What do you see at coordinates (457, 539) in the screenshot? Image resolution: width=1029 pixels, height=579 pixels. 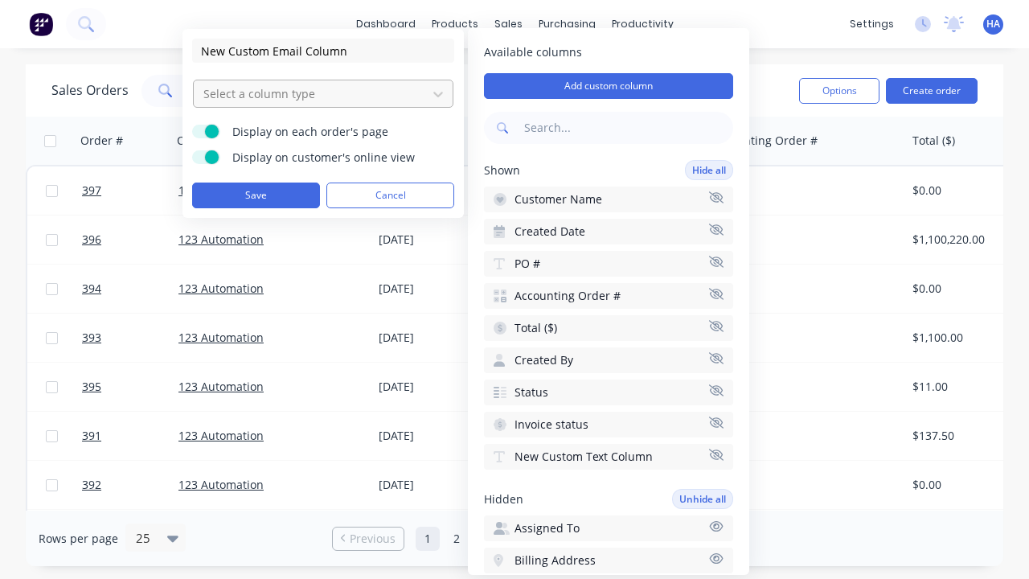 I see `a: Page 2` at bounding box center [457, 539].